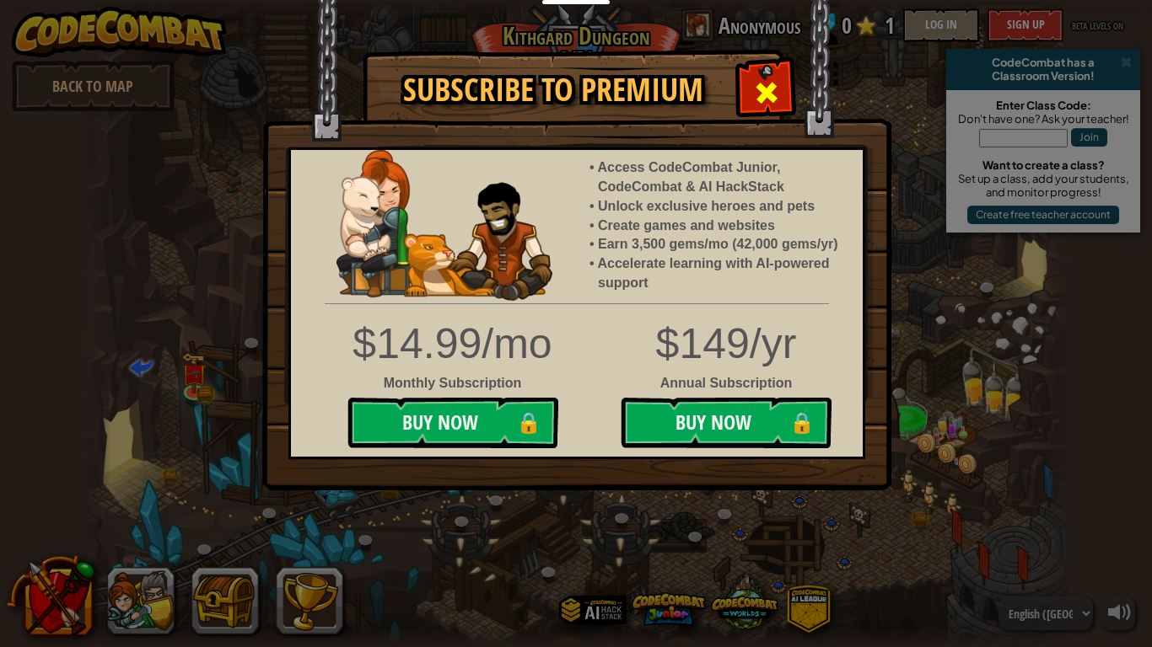 The width and height of the screenshot is (1152, 647). What do you see at coordinates (577, 344) in the screenshot?
I see `div: $149/yr` at bounding box center [577, 344].